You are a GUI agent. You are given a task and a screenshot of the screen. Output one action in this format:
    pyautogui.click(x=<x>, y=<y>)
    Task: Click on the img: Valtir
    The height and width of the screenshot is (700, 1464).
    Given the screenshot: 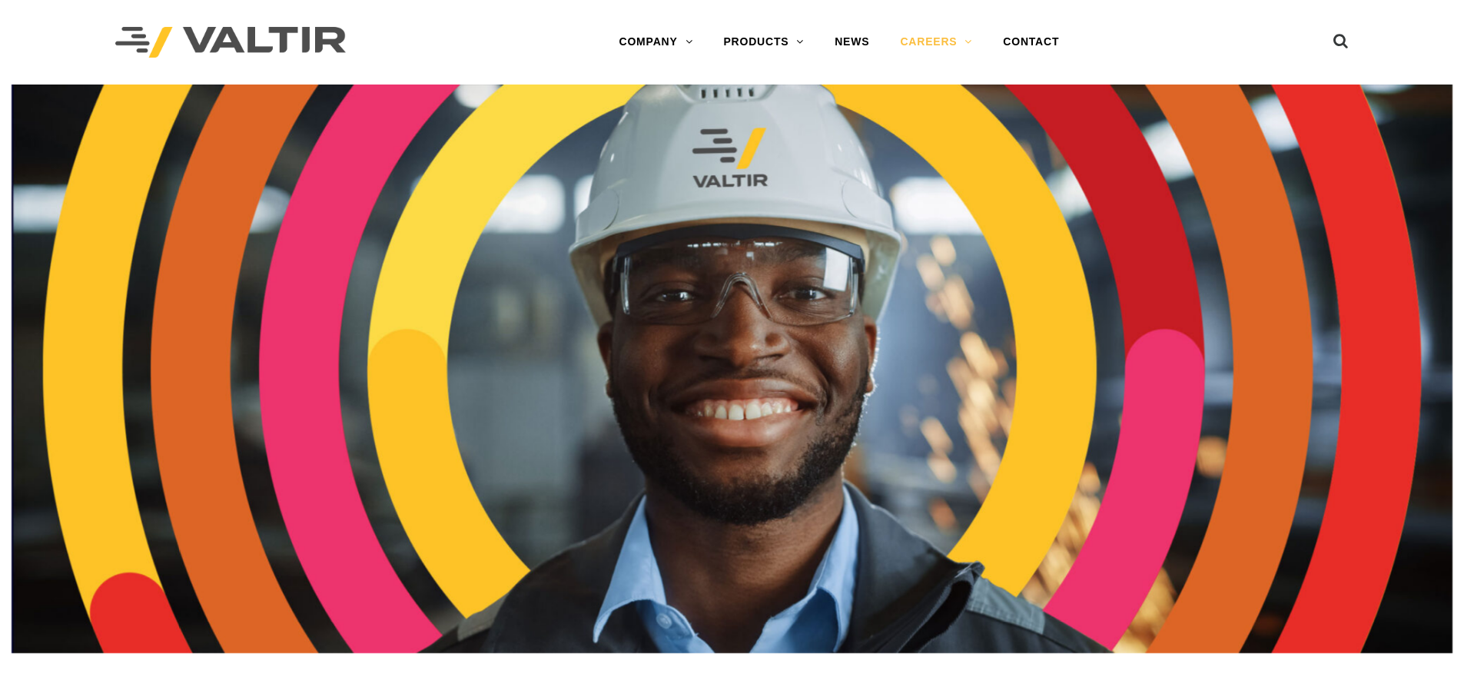 What is the action you would take?
    pyautogui.click(x=231, y=42)
    